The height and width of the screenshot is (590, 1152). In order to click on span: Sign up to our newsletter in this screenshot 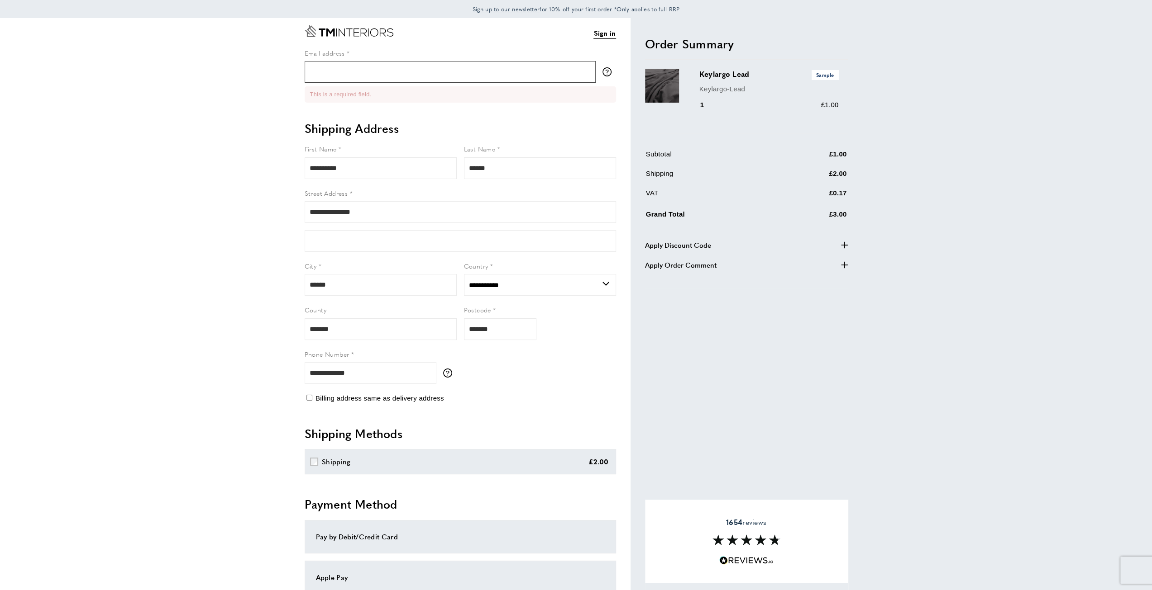, I will do `click(506, 9)`.